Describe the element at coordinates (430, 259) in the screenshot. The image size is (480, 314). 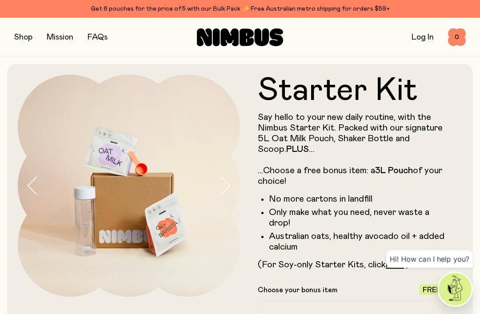
I see `div: Hi! How can I help you?` at that location.